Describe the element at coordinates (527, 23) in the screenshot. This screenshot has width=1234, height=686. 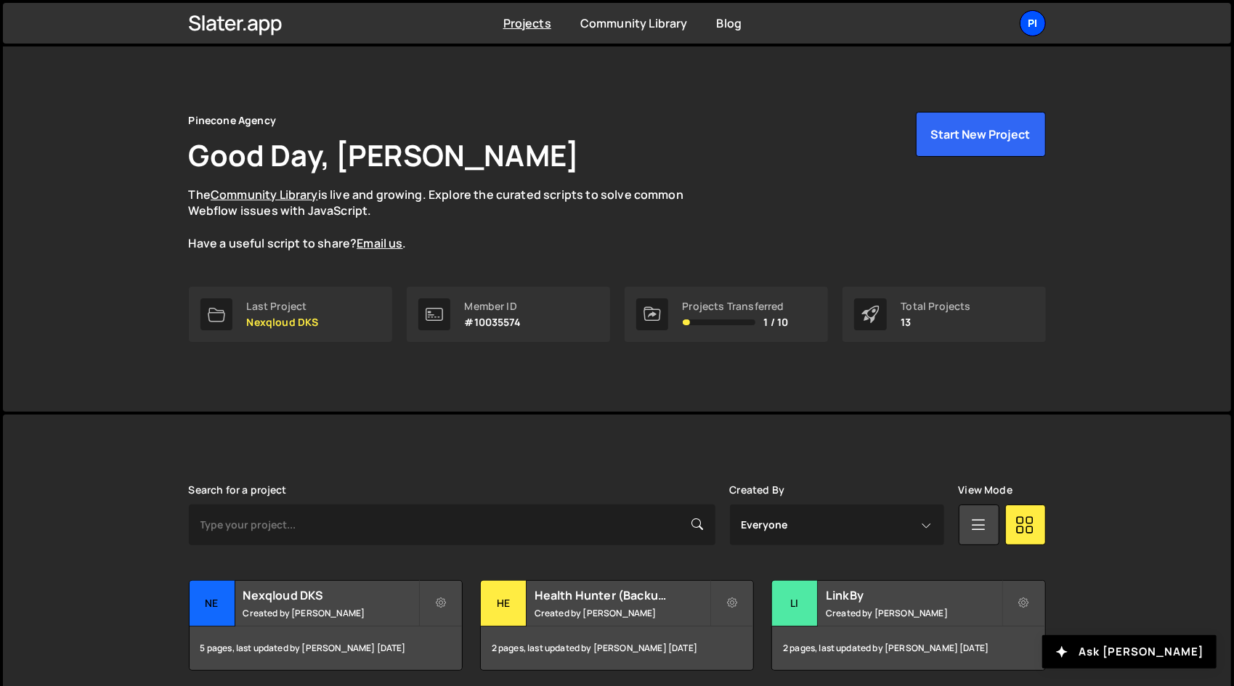
I see `a: Projects` at that location.